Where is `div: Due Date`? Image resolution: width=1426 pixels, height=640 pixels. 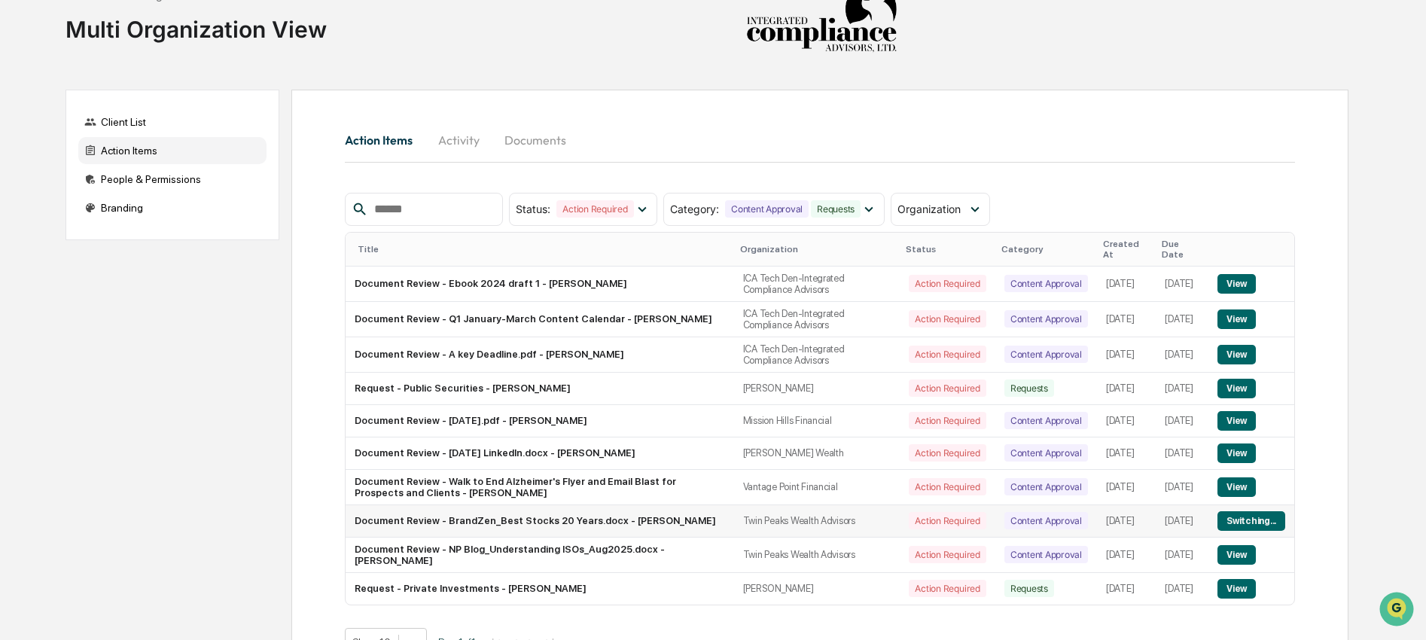
div: Due Date is located at coordinates (1182, 249).